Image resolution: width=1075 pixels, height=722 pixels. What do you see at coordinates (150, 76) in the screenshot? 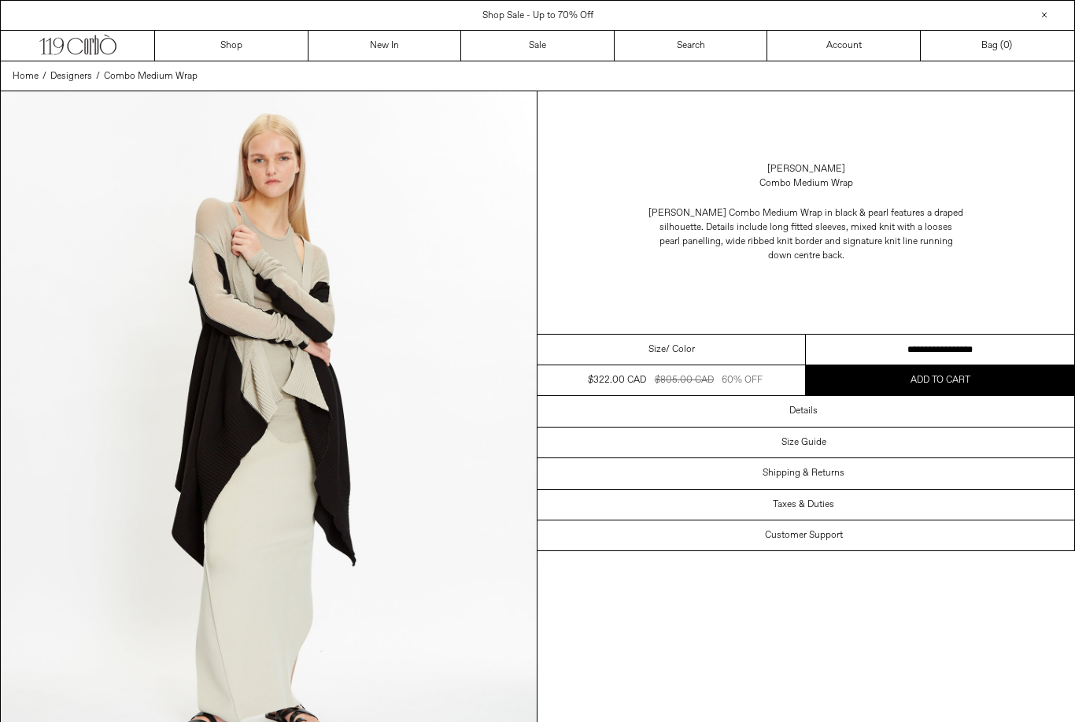
I see `span: Combo Medium Wrap` at bounding box center [150, 76].